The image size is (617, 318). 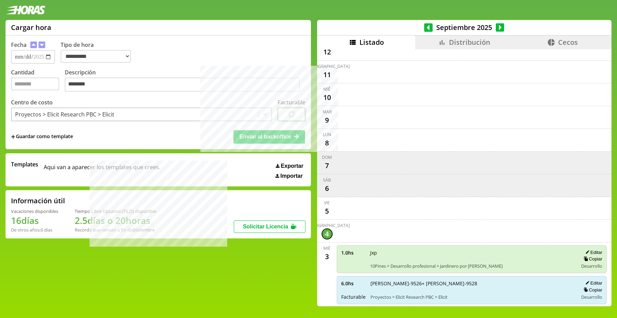 What do you see at coordinates (34, 230) in the screenshot?
I see `div: De otros años: 0 días` at bounding box center [34, 230].